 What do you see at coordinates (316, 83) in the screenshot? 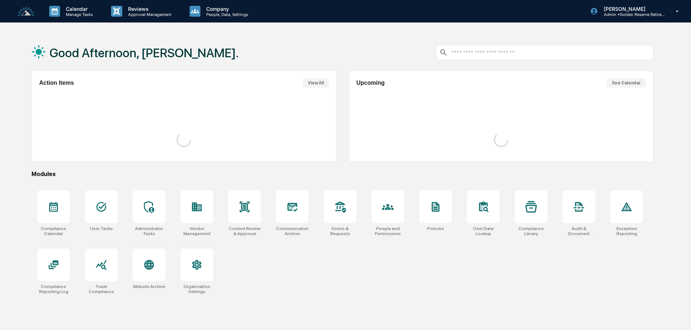
I see `a: View All` at bounding box center [316, 83].